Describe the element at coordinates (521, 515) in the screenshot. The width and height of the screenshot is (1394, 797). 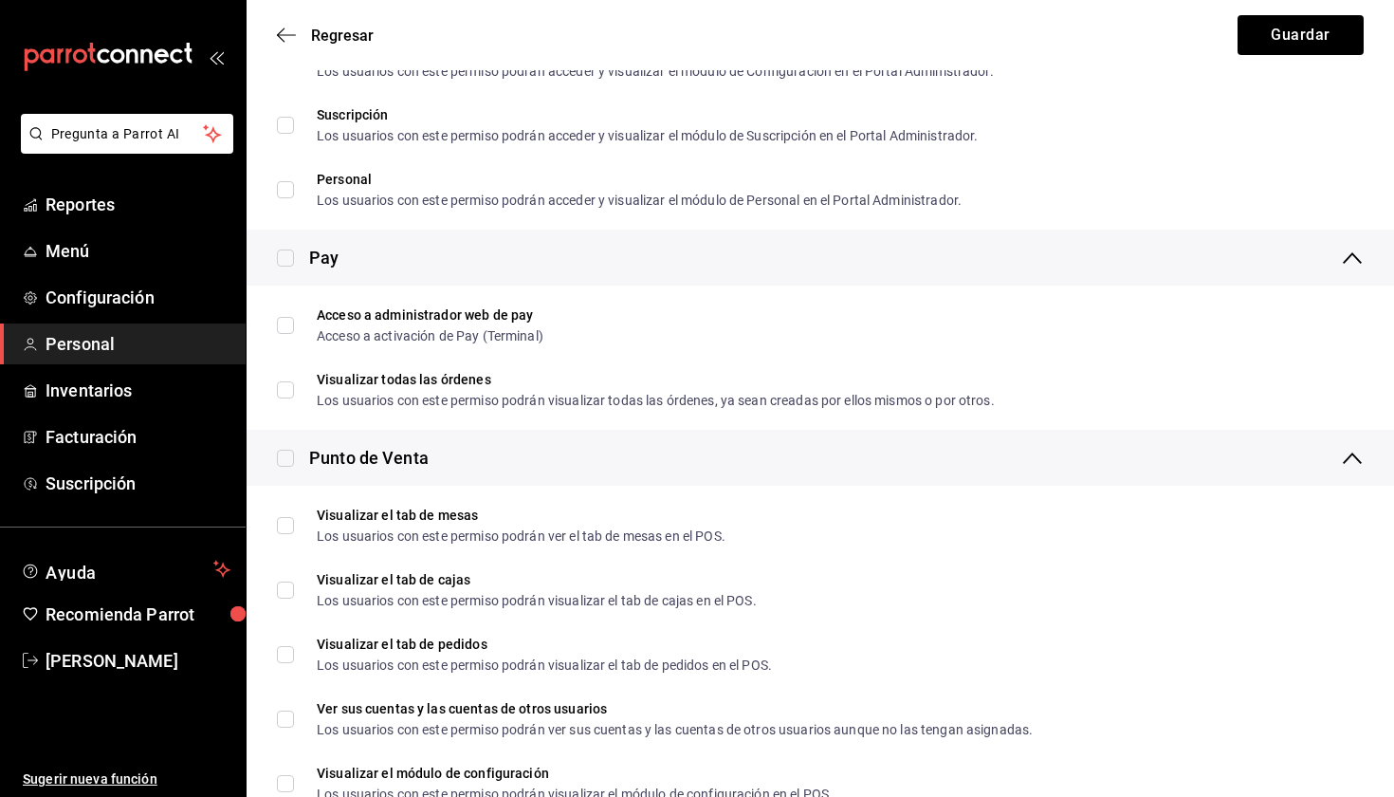
I see `div: Visualizar el tab de mesas` at that location.